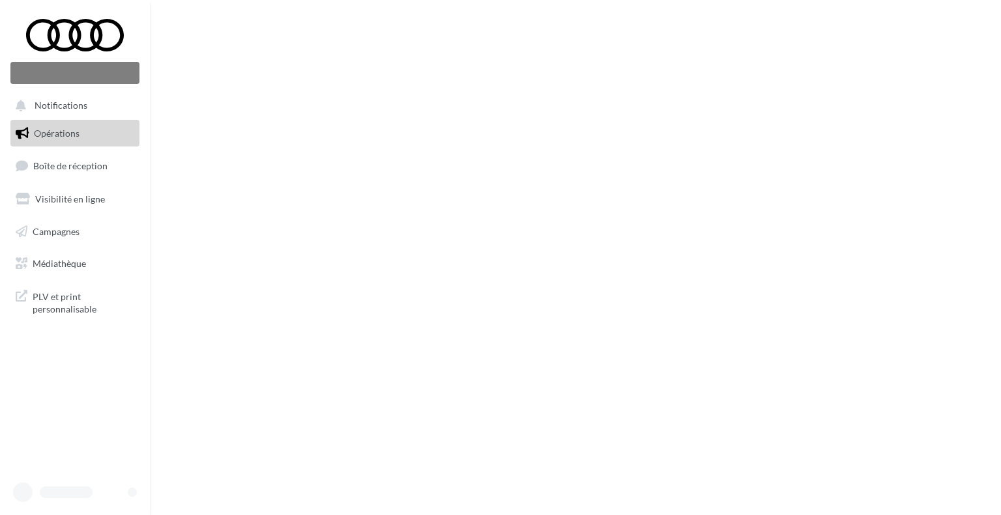 Image resolution: width=1001 pixels, height=515 pixels. What do you see at coordinates (83, 302) in the screenshot?
I see `span: PLV et print personnalisable` at bounding box center [83, 302].